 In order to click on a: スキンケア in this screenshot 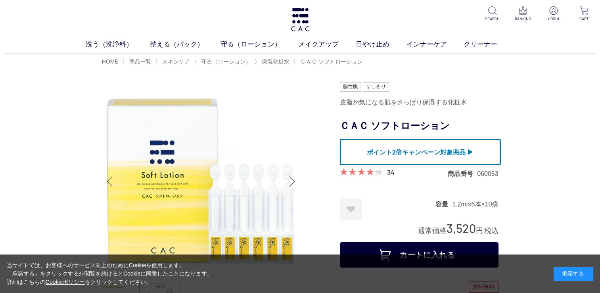, I will do `click(175, 61)`.